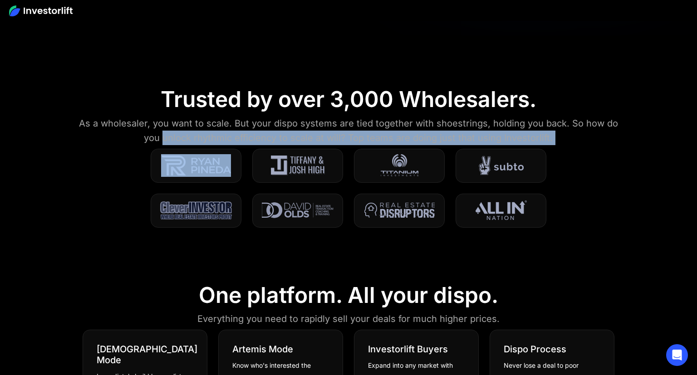  I want to click on div: As a wholesaler, you want to scale. But your dispo systems are tied together with shoestrings, ho..., so click(349, 131).